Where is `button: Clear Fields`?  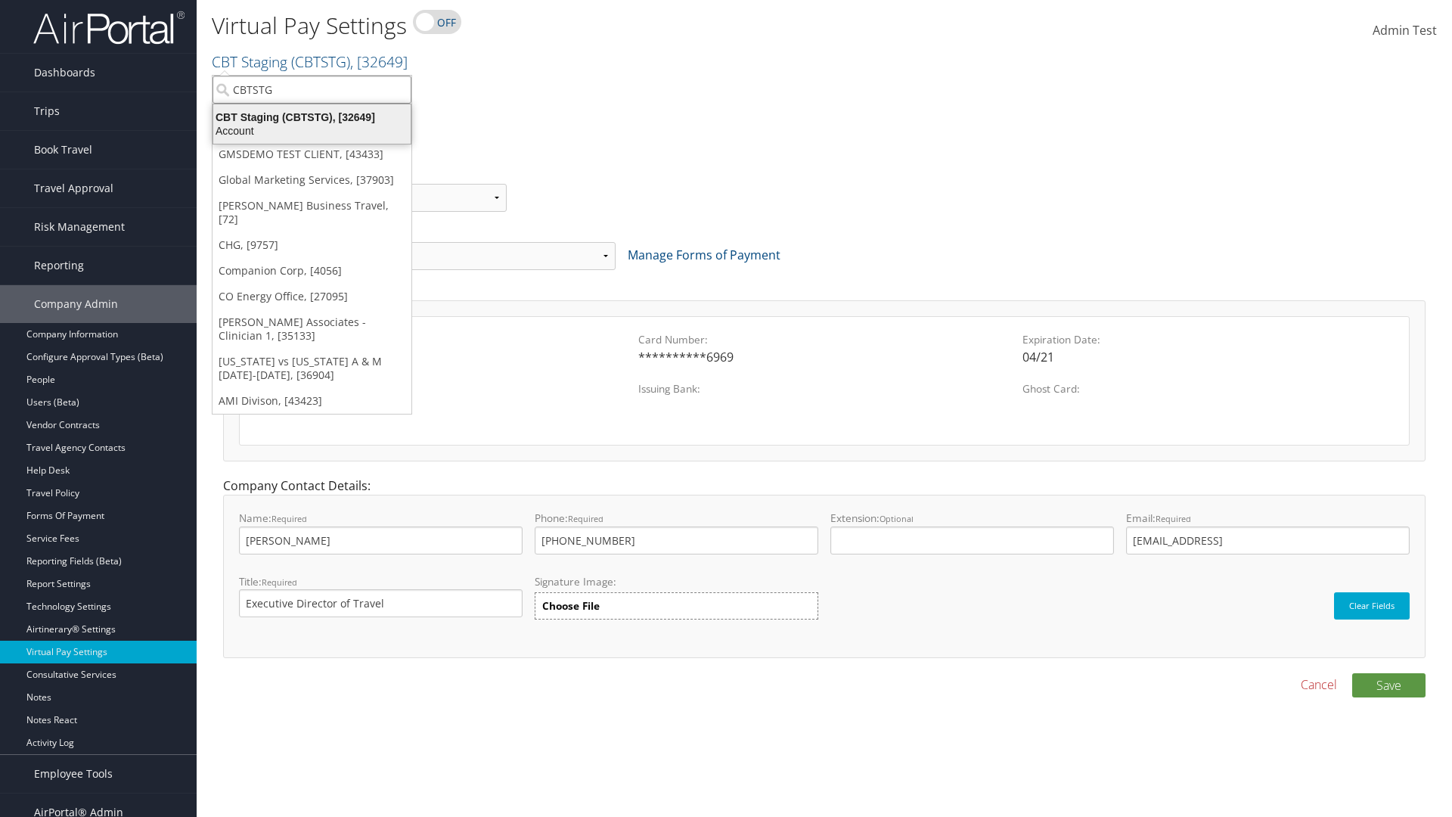
button: Clear Fields is located at coordinates (1372, 606).